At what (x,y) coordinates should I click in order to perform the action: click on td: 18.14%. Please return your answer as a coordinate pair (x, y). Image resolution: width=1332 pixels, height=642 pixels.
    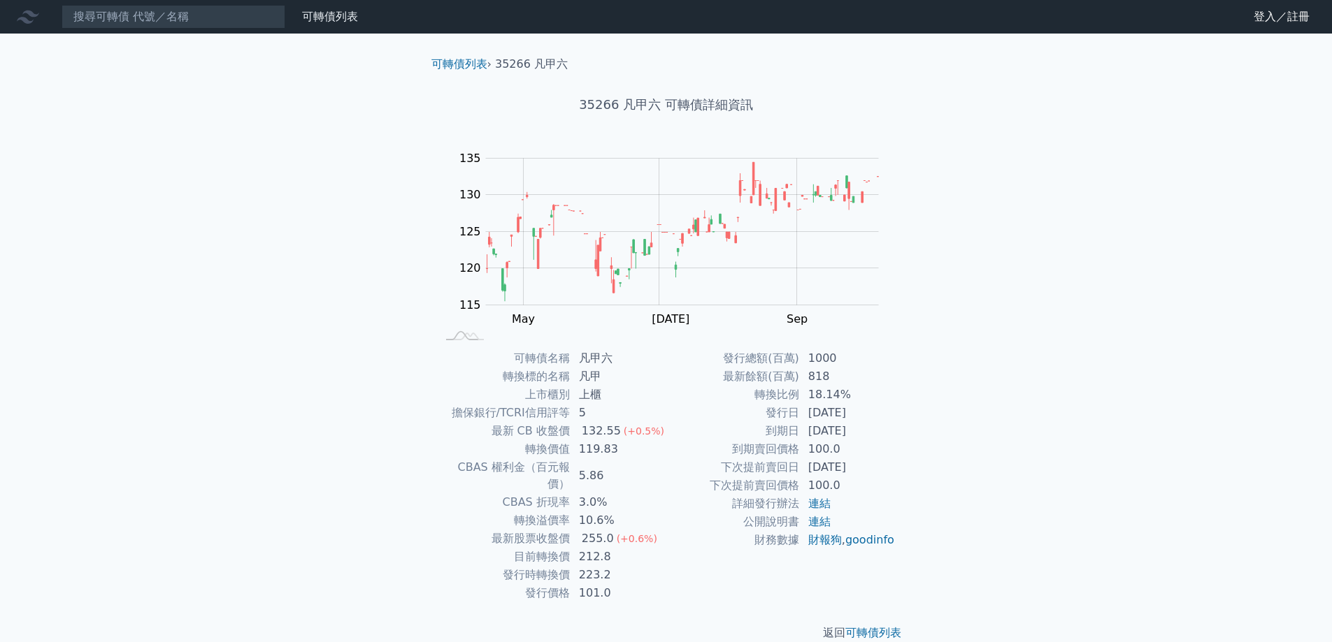
    Looking at the image, I should click on (847, 395).